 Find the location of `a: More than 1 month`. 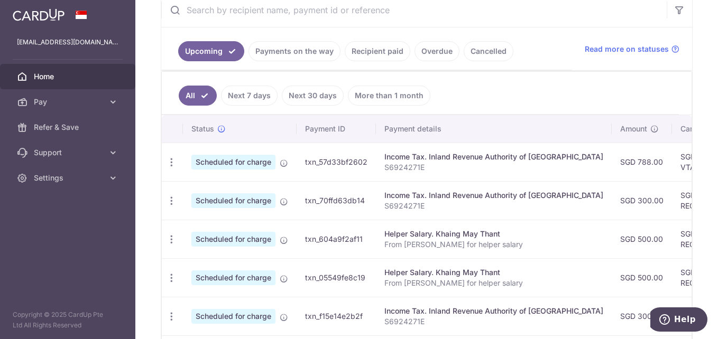

a: More than 1 month is located at coordinates (389, 96).